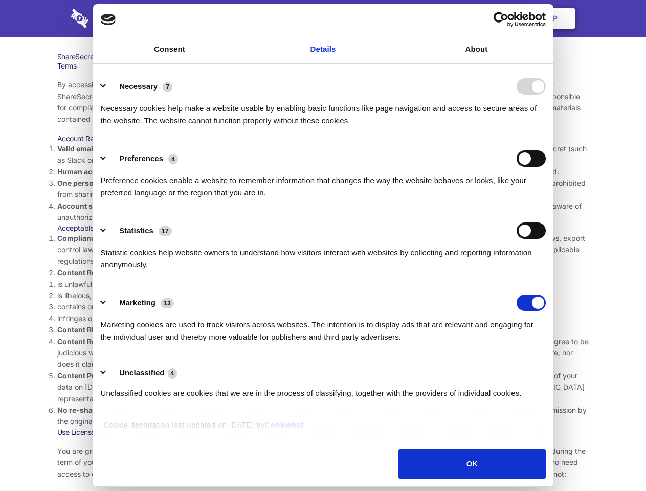  I want to click on li: You are not allowed to share account credentials. Each account is dedicated to the individual who..., so click(323, 189).